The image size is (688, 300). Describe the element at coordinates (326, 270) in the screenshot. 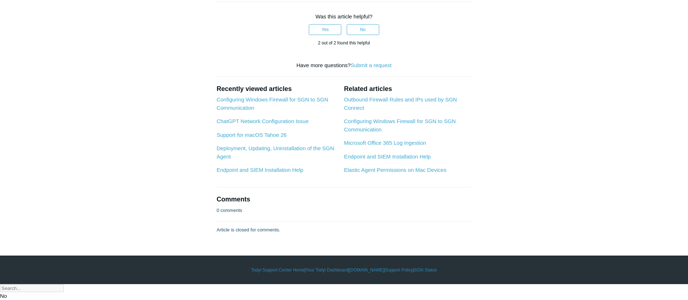

I see `a: Your Todyl Dashboard` at that location.